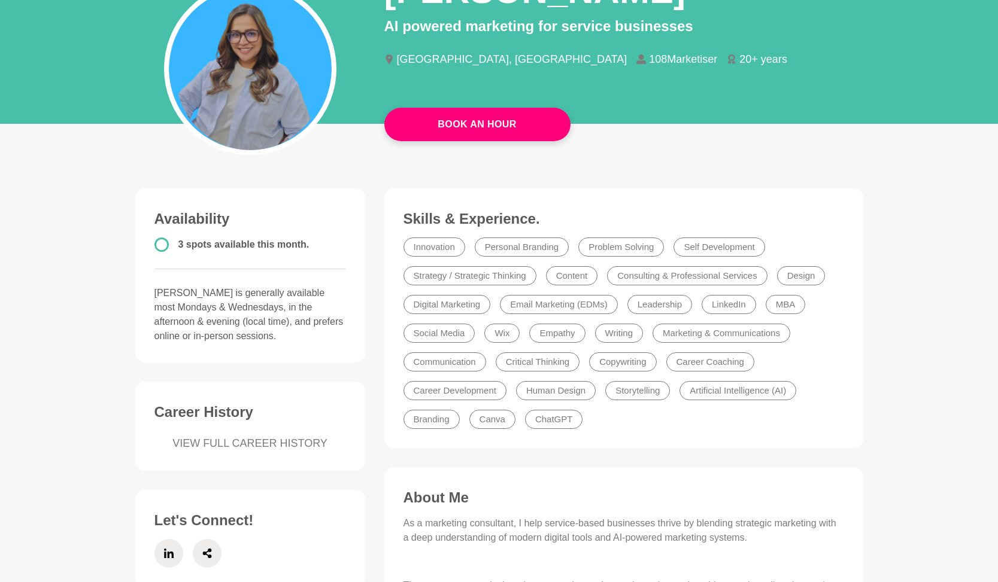 Image resolution: width=998 pixels, height=582 pixels. Describe the element at coordinates (244, 244) in the screenshot. I see `span: 3 spots available this month.` at that location.